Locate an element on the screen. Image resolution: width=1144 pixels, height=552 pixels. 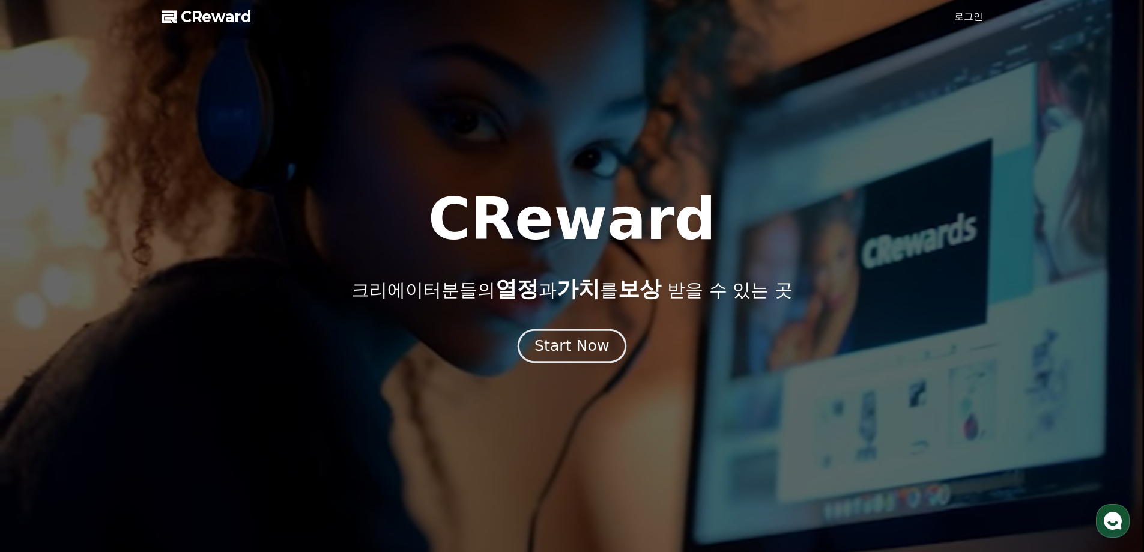
span: CReward is located at coordinates (216, 17).